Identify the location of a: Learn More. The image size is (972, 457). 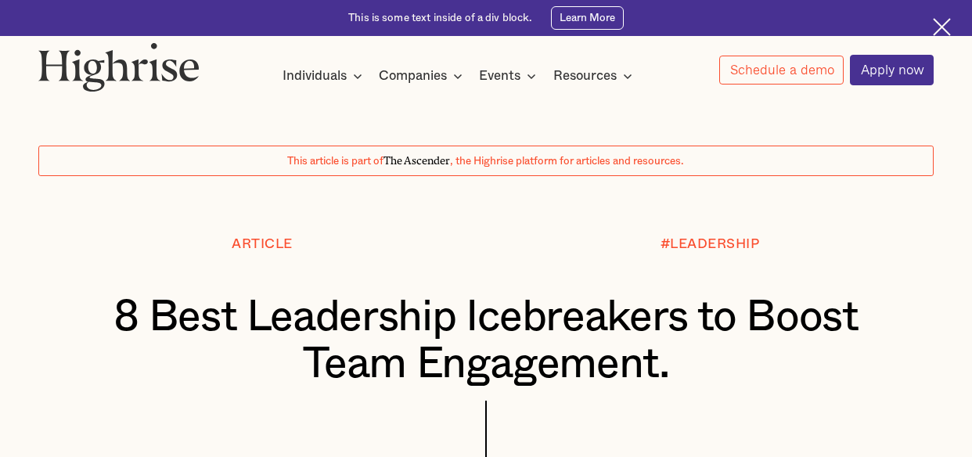
(587, 18).